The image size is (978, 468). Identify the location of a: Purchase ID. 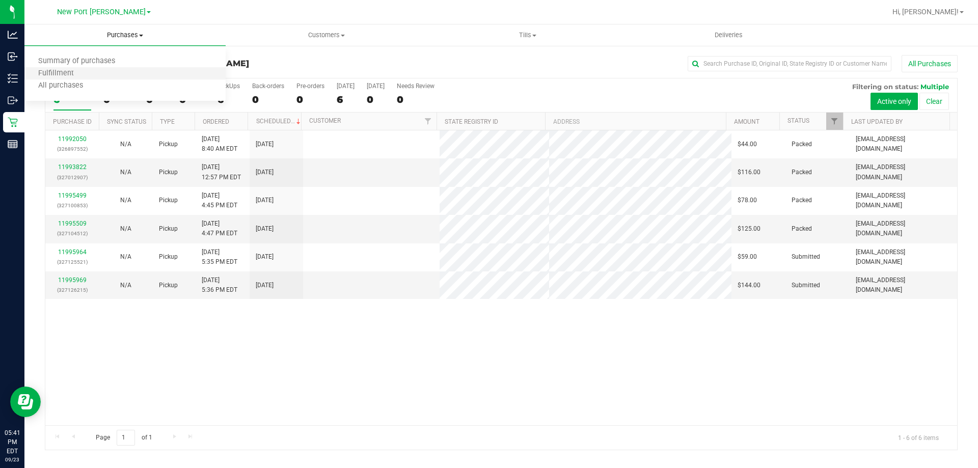
(72, 122).